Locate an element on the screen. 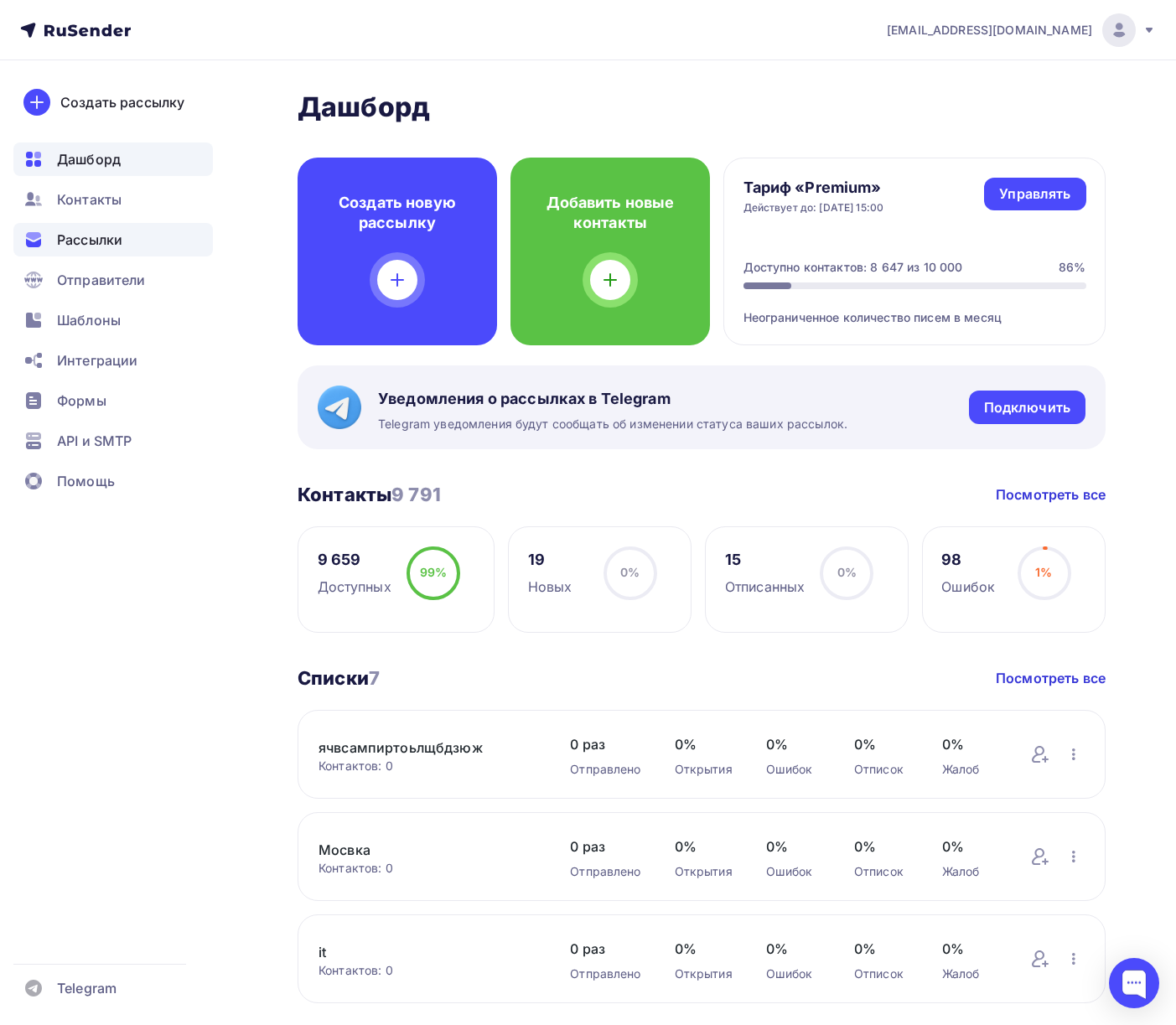  span: Формы is located at coordinates (81, 401).